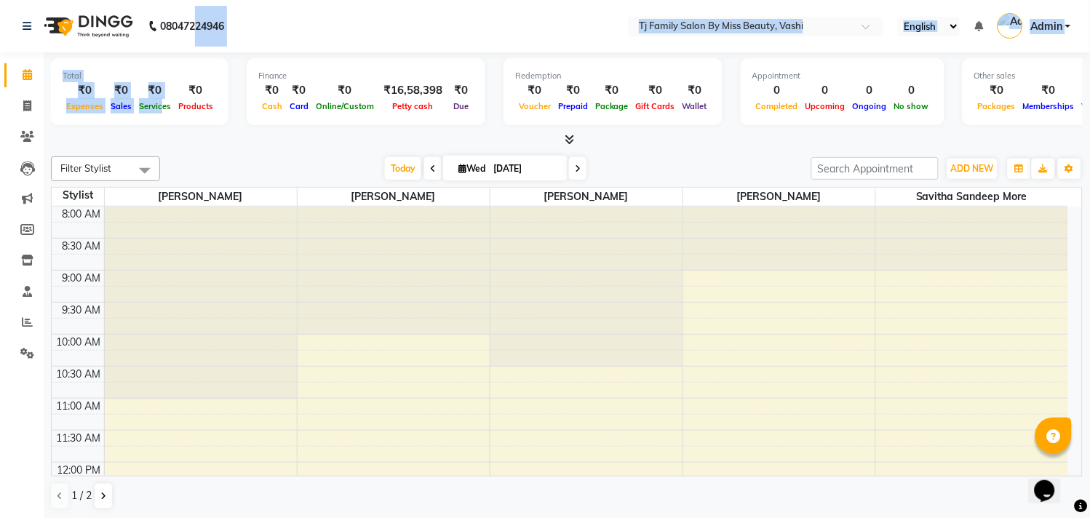 This screenshot has height=518, width=1090. What do you see at coordinates (535, 106) in the screenshot?
I see `span: Voucher` at bounding box center [535, 106].